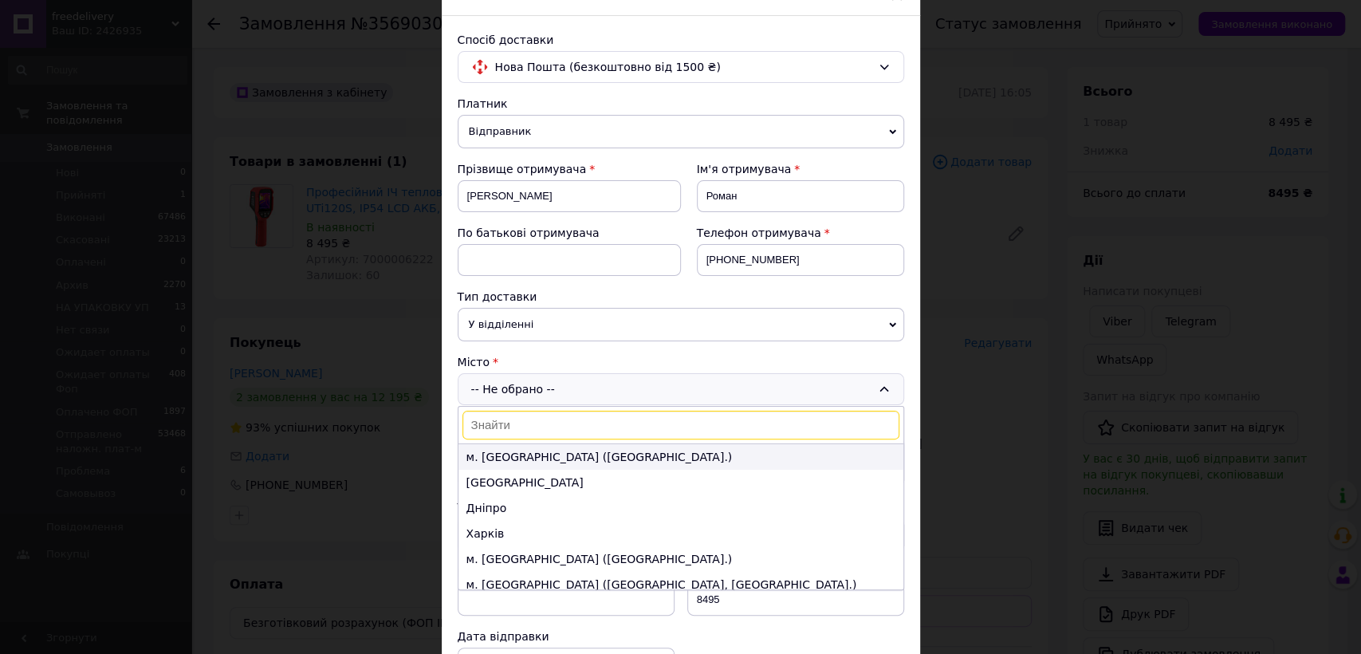  I want to click on div: -- Не обрано --, so click(681, 389).